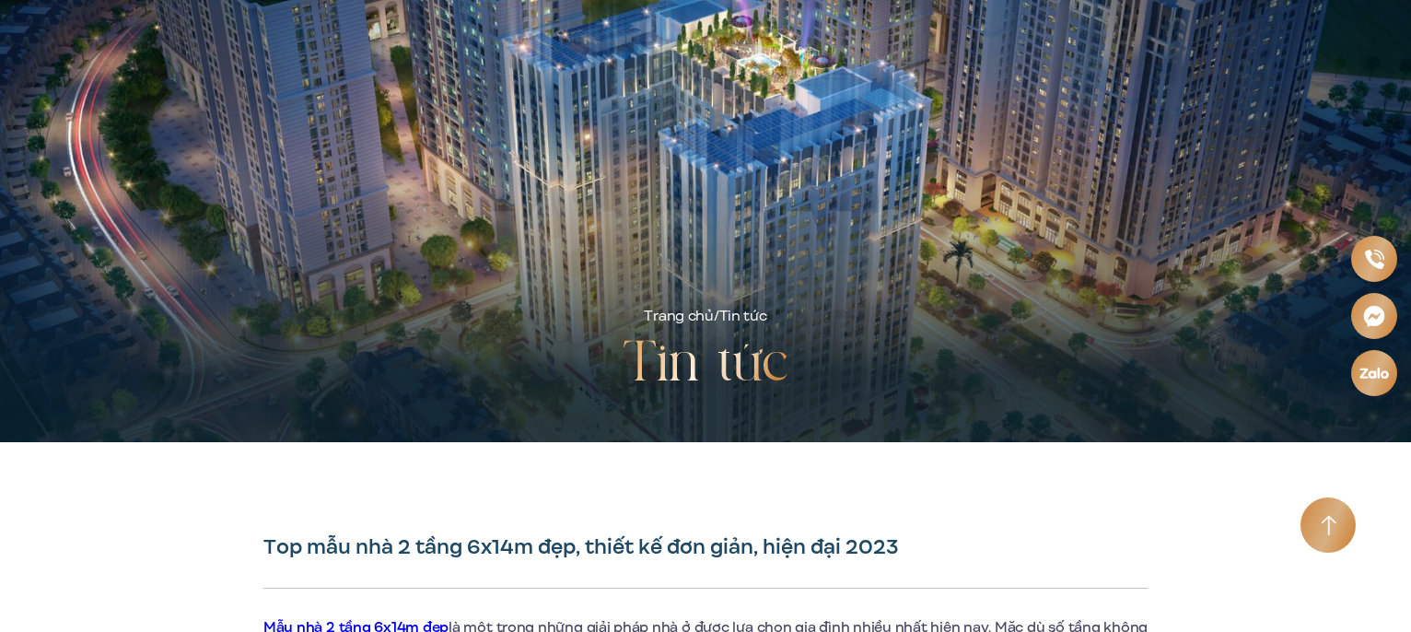 Image resolution: width=1411 pixels, height=632 pixels. I want to click on img: Zalo icon, so click(1374, 373).